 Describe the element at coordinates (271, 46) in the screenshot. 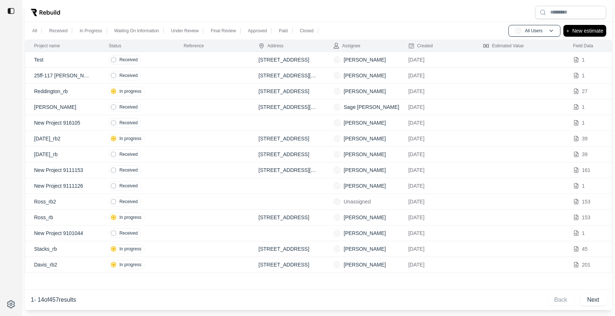

I see `div: Address` at that location.